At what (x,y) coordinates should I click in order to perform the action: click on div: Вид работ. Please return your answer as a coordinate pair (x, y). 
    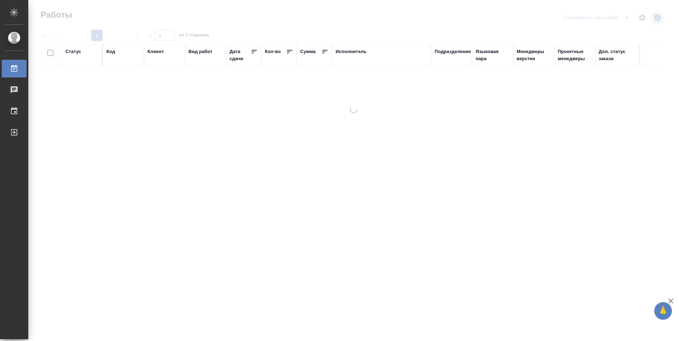
    Looking at the image, I should click on (200, 52).